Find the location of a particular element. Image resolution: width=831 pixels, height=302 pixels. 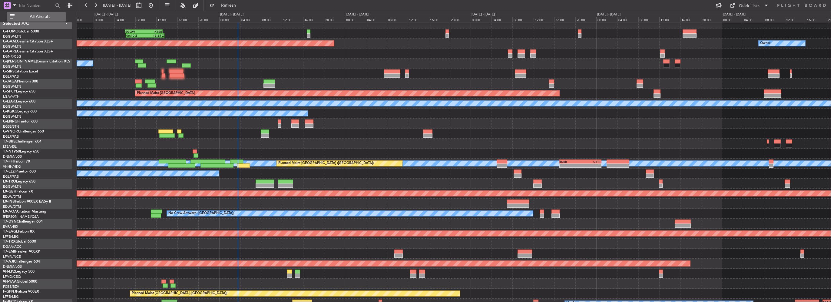

div: Owner is located at coordinates (765, 43).